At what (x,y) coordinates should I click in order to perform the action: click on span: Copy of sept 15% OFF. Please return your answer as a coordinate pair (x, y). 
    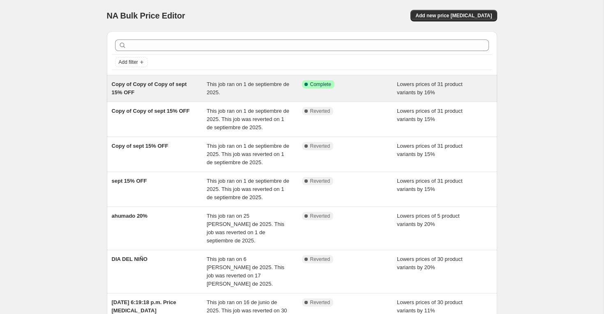
    Looking at the image, I should click on (140, 146).